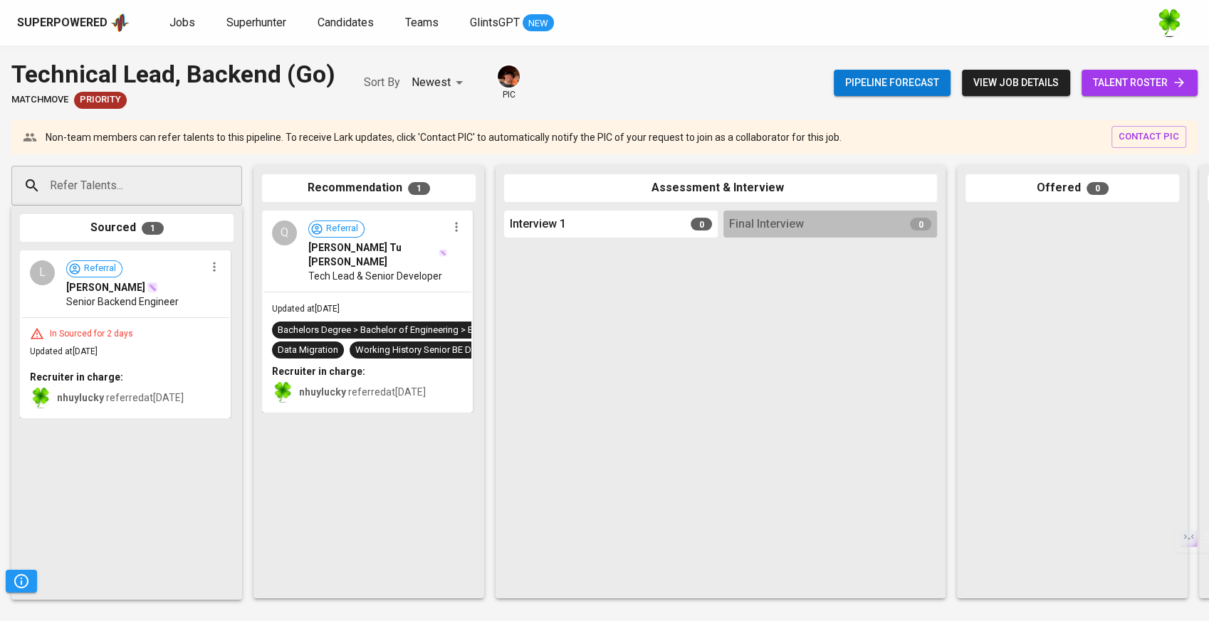  I want to click on a: Jobs, so click(184, 23).